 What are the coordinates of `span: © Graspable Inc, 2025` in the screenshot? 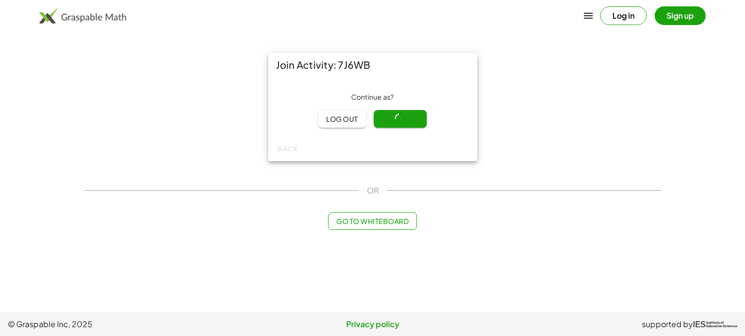 It's located at (129, 324).